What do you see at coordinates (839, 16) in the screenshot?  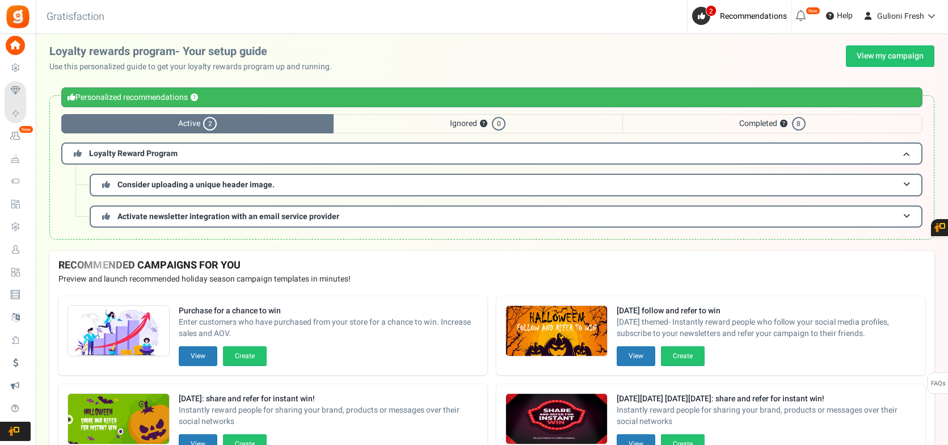 I see `a: Help` at bounding box center [839, 16].